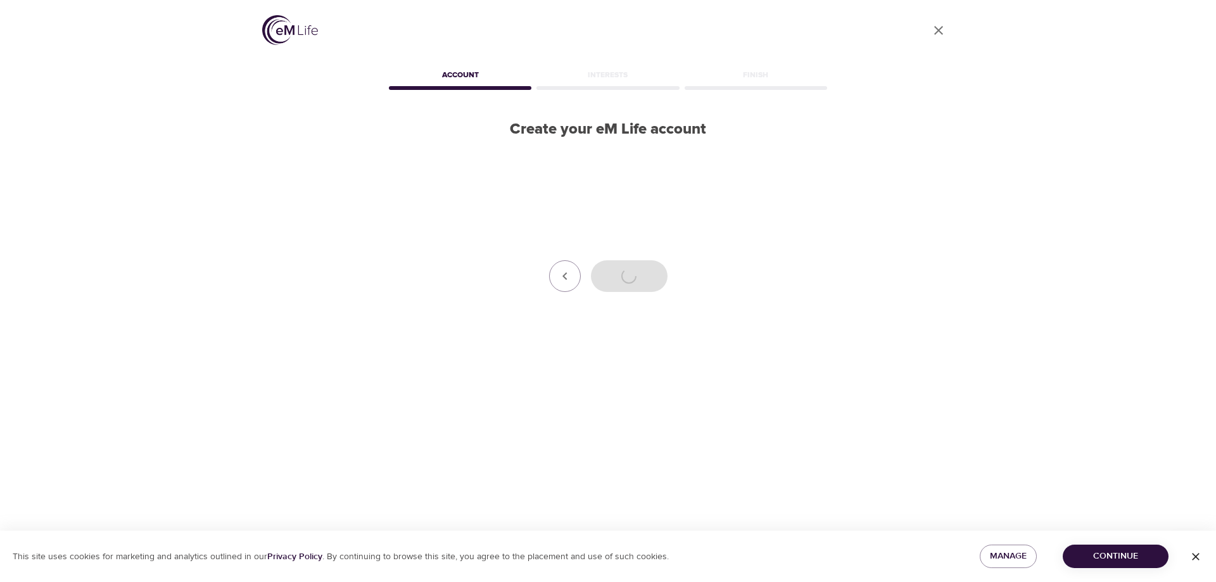 This screenshot has width=1216, height=582. What do you see at coordinates (295, 557) in the screenshot?
I see `a: Privacy Policy` at bounding box center [295, 557].